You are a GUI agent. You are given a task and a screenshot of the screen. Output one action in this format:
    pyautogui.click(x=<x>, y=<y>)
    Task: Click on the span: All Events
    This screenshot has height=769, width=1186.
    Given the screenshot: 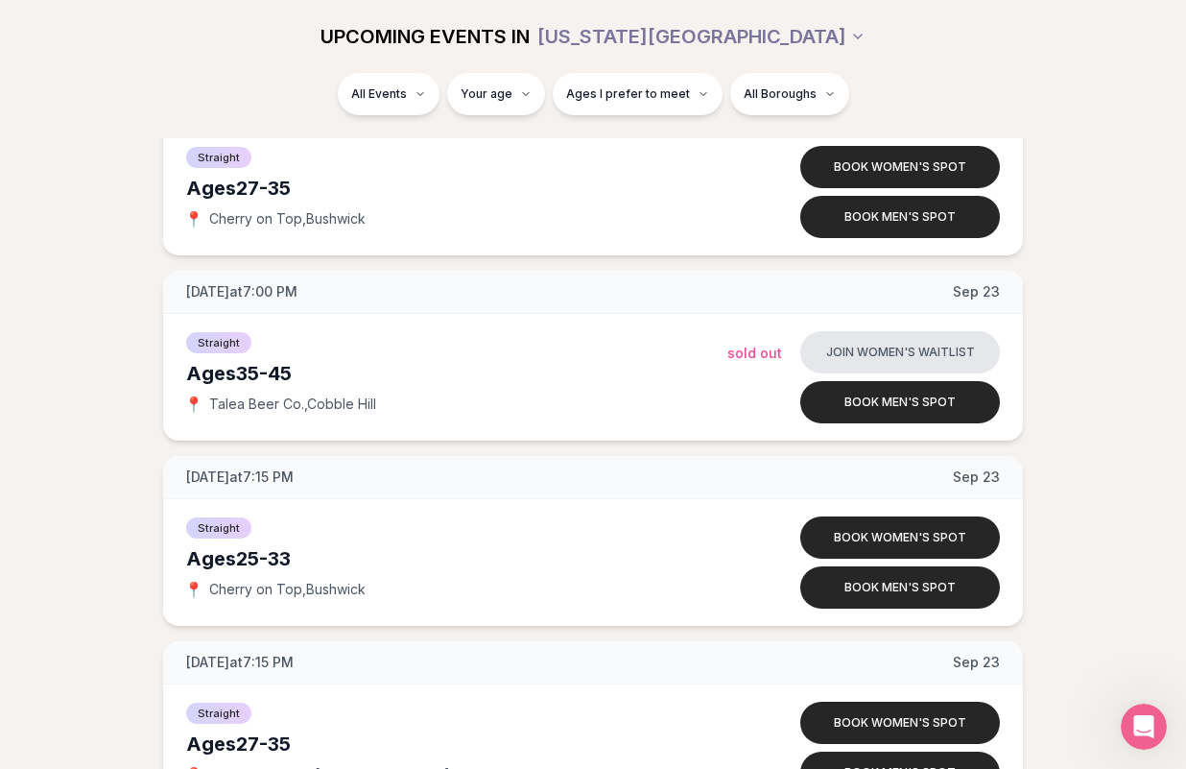 What is the action you would take?
    pyautogui.click(x=379, y=94)
    